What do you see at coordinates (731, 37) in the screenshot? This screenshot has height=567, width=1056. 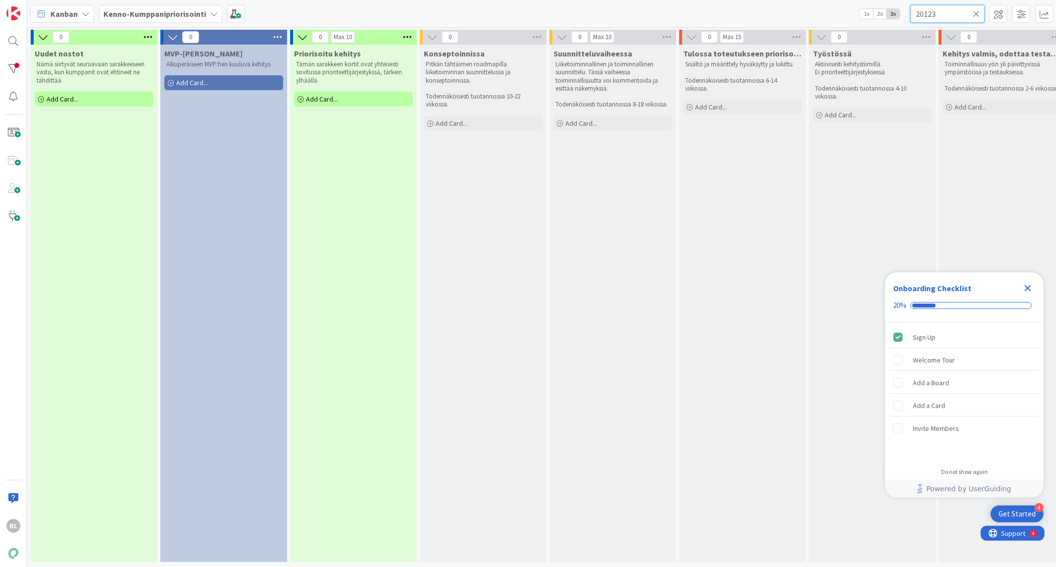 I see `div: Max 15` at bounding box center [731, 37].